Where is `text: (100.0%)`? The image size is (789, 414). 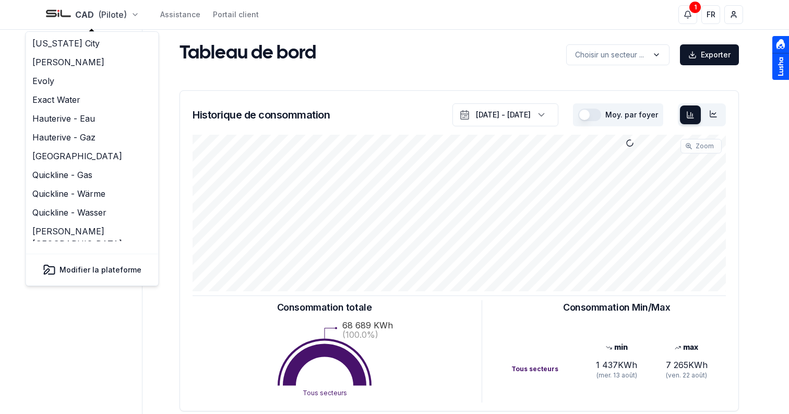 text: (100.0%) is located at coordinates (360, 335).